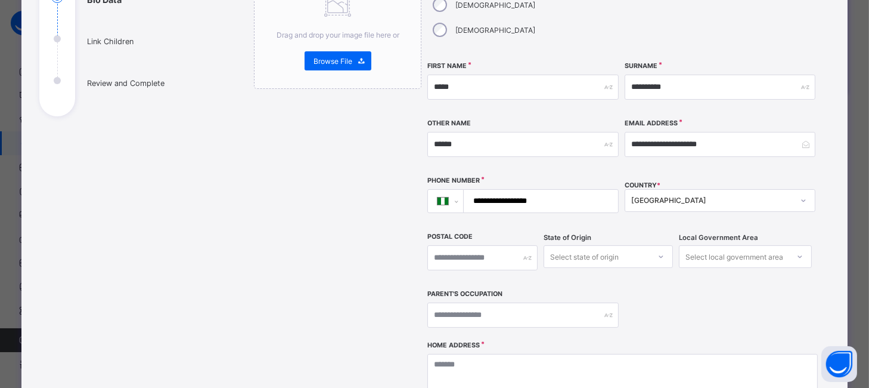 The height and width of the screenshot is (388, 869). I want to click on label: Other Name, so click(449, 123).